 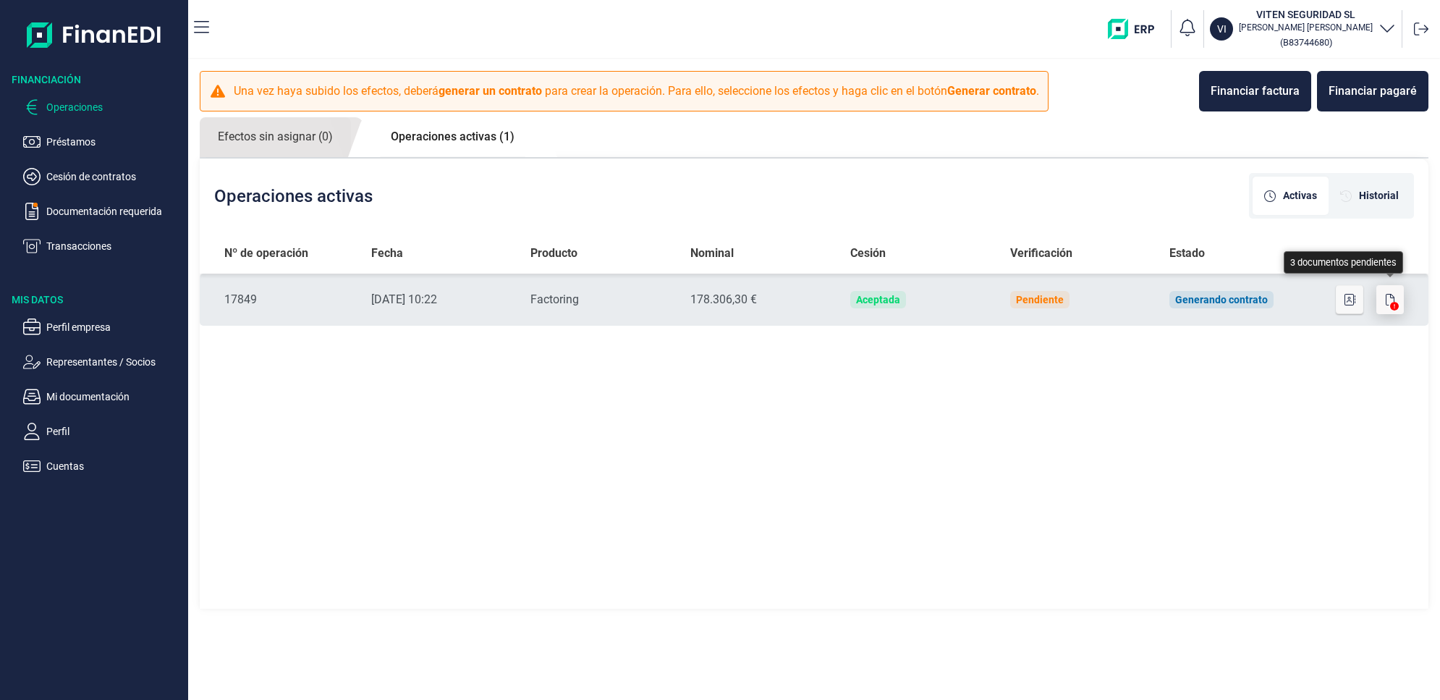 I want to click on span: Nominal, so click(x=712, y=253).